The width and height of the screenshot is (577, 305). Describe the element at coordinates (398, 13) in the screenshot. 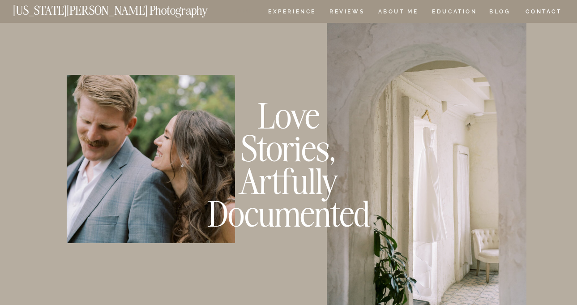

I see `nav: ABOUT ME` at that location.